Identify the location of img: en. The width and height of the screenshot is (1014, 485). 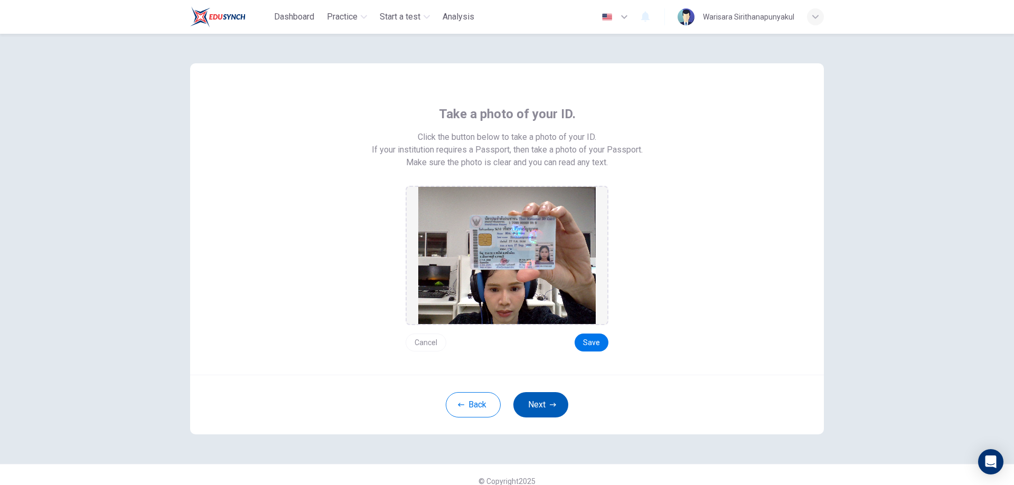
(607, 17).